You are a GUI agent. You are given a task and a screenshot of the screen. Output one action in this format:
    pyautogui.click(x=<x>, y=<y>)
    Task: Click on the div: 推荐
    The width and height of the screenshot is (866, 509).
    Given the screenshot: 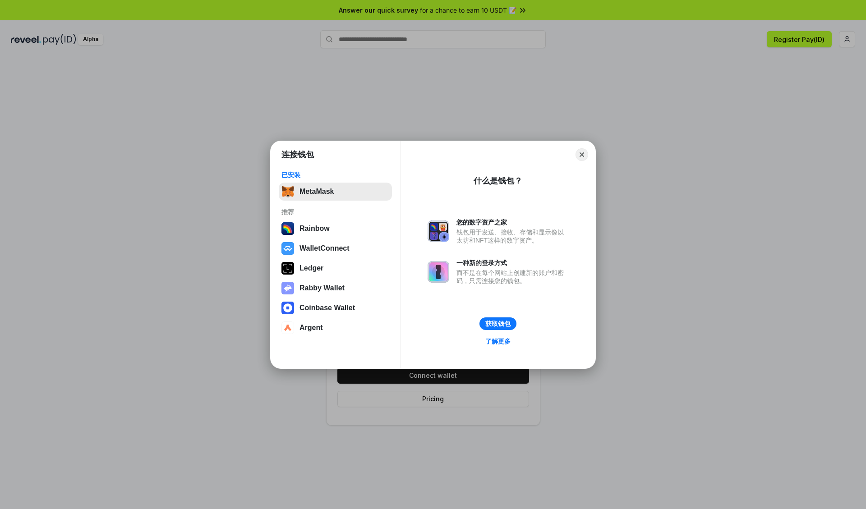 What is the action you would take?
    pyautogui.click(x=335, y=212)
    